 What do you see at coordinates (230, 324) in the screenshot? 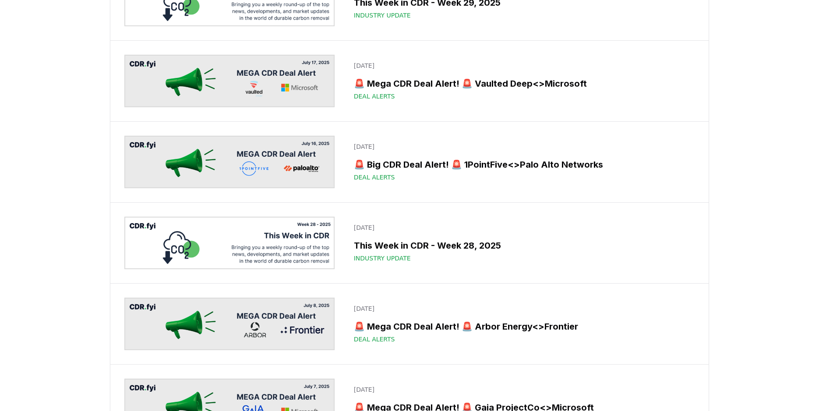
I see `img: 🚨 Mega CDR Deal Alert! 🚨 Arbor Energy<>Frontier blog post image` at bounding box center [230, 324].